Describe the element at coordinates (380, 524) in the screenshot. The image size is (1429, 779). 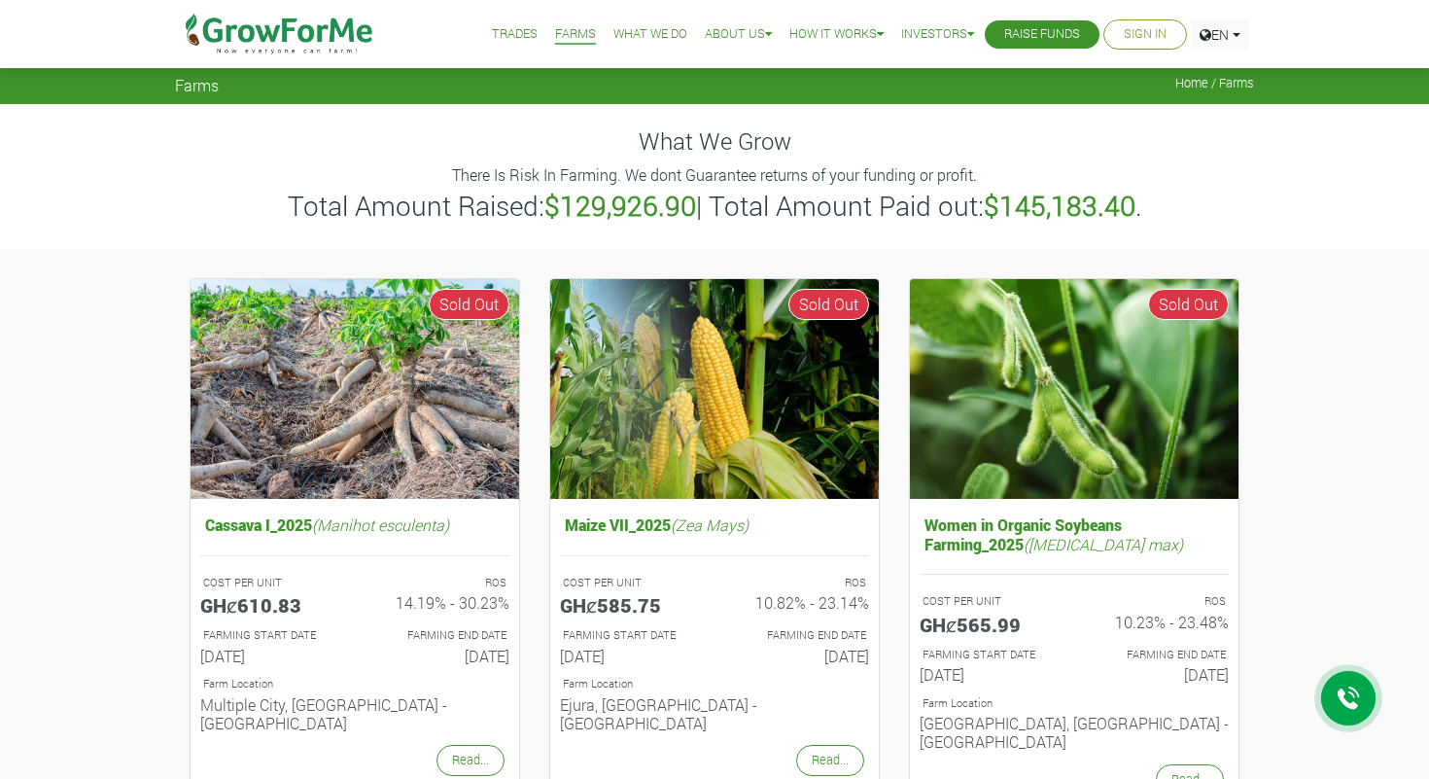
I see `i: (Manihot esculenta)` at that location.